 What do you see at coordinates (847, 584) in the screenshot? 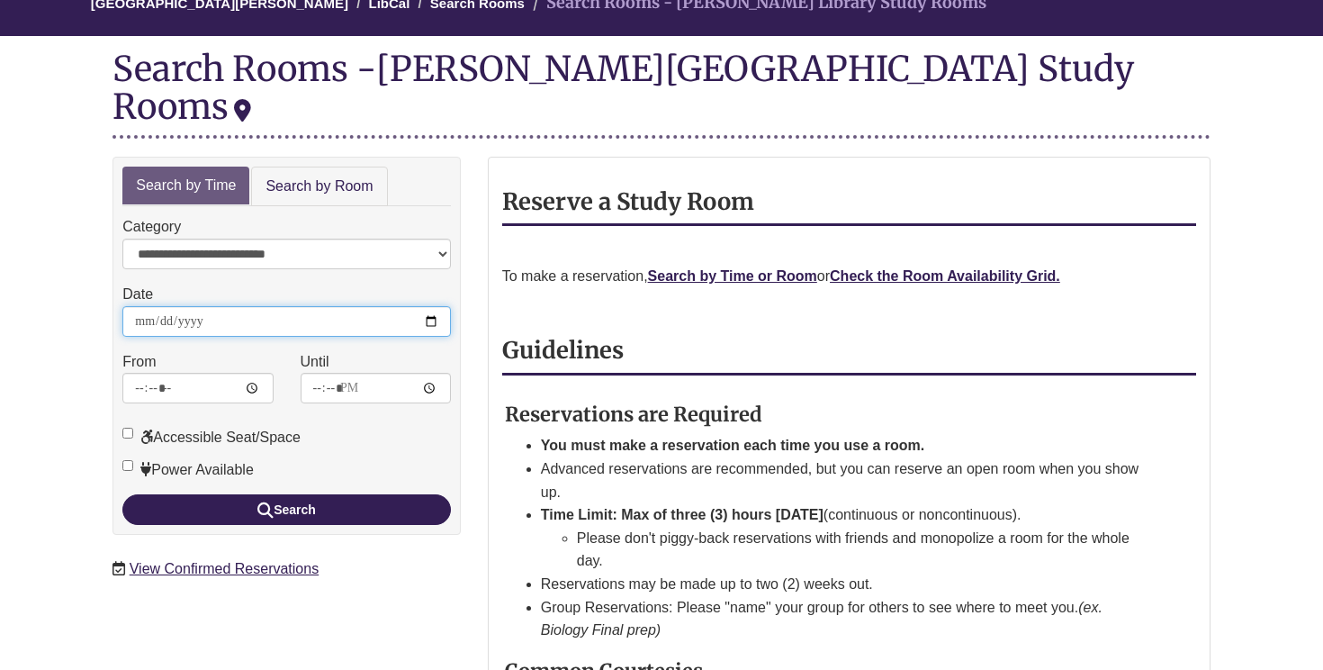
I see `li: Reservations may be made up to two (2) weeks out.` at bounding box center [847, 584].